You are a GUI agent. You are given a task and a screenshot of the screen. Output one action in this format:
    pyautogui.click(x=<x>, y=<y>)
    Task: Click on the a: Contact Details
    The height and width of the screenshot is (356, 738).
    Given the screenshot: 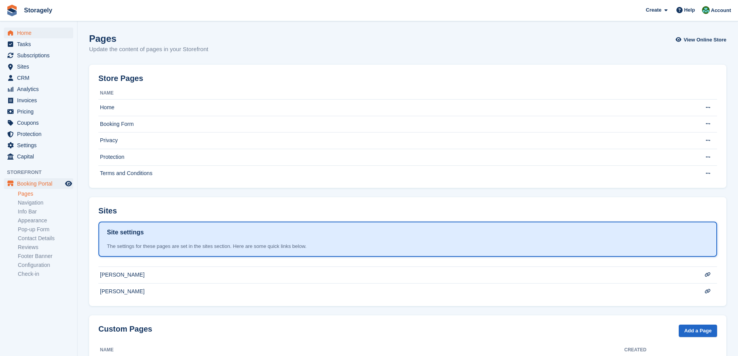 What is the action you would take?
    pyautogui.click(x=45, y=238)
    